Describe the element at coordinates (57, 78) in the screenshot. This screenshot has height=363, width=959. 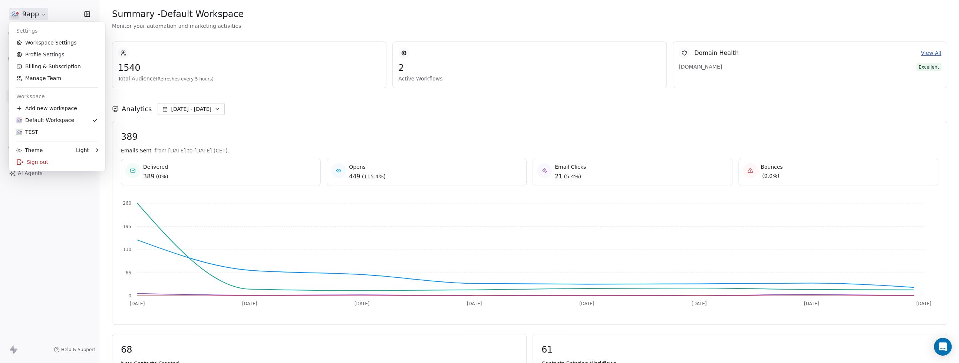
I see `a: Manage Team` at that location.